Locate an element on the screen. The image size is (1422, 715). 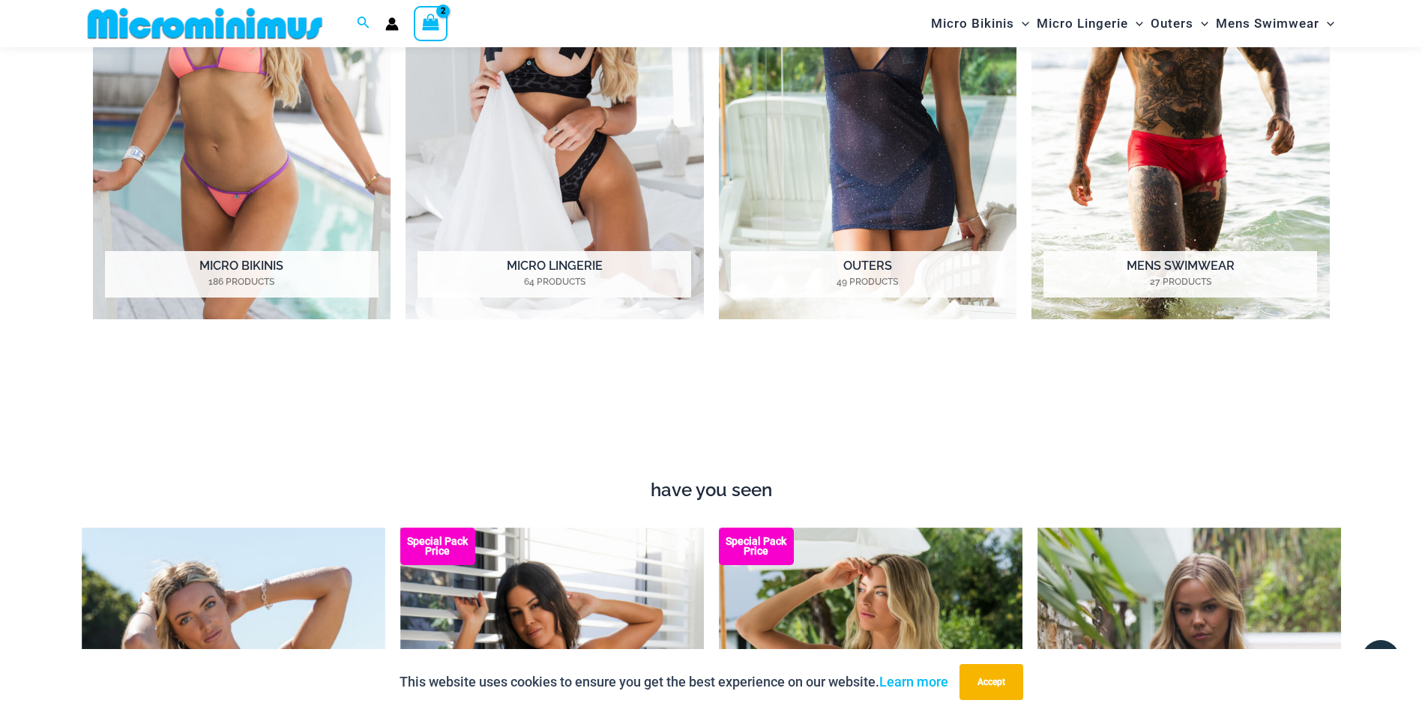
a: OutersMenu ToggleMenu Toggle is located at coordinates (1179, 23).